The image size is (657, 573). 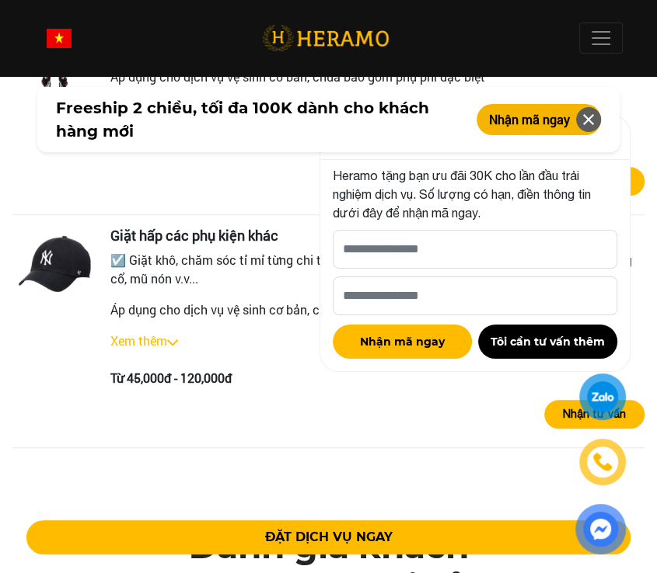 What do you see at coordinates (377, 236) in the screenshot?
I see `h3: Giặt hấp các phụ kiện khác` at bounding box center [377, 236].